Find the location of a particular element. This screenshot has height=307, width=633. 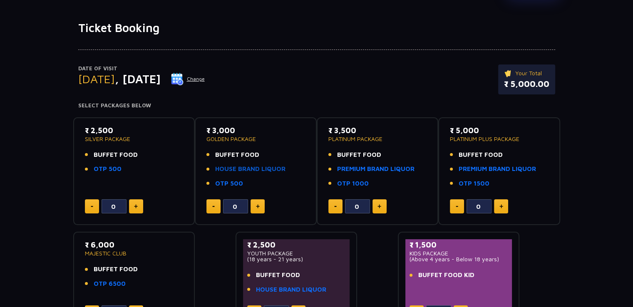

p: (Above 4 years - Below 18 years) is located at coordinates (459, 259).